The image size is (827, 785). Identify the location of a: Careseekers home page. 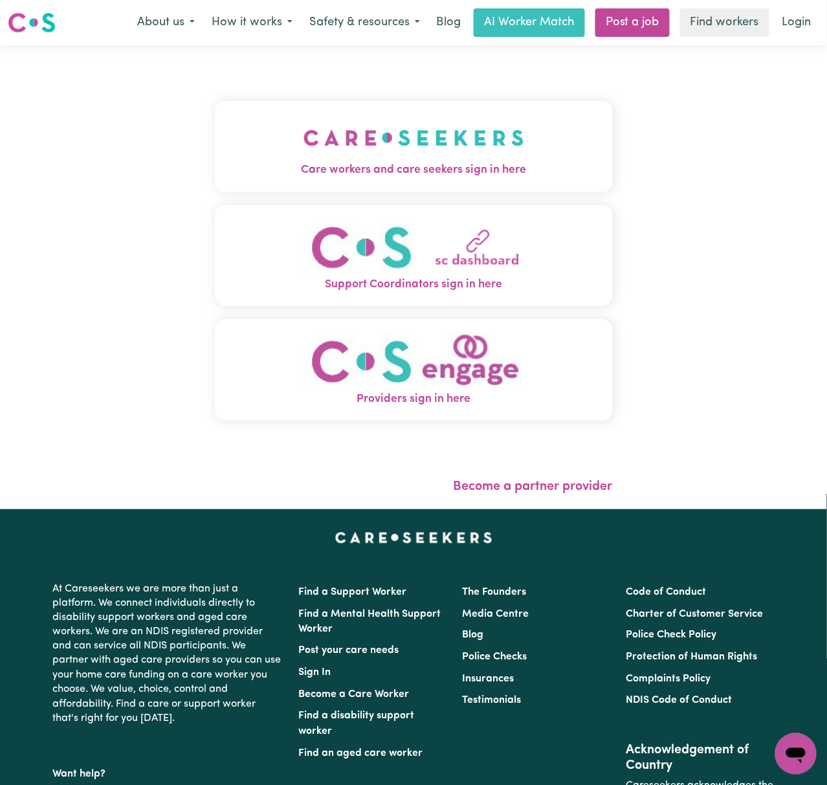
(413, 537).